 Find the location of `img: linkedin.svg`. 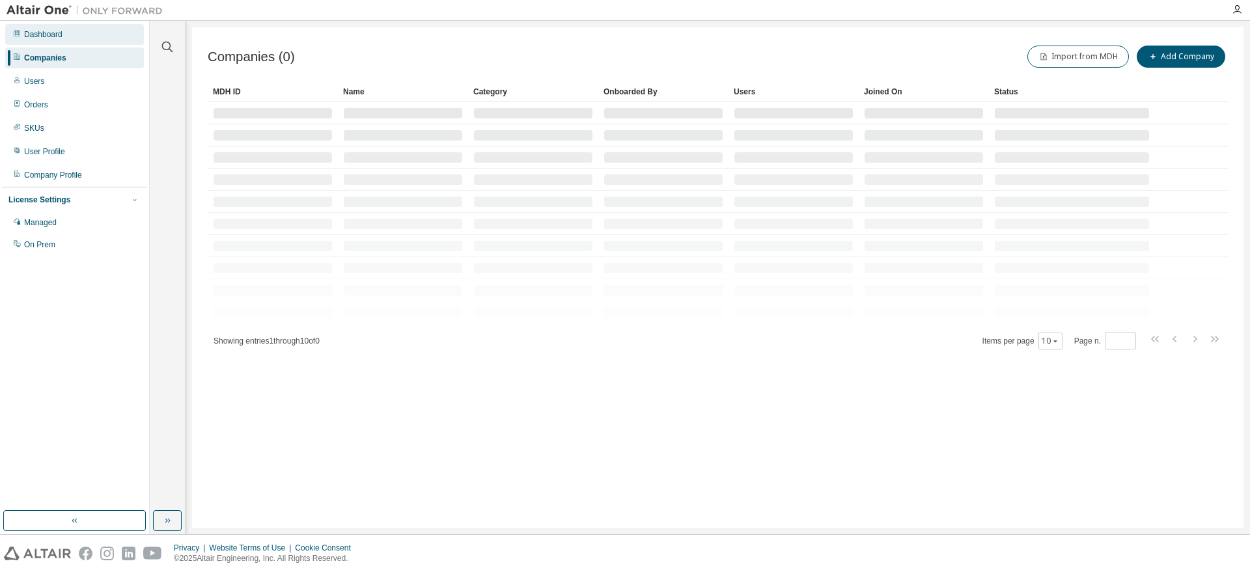

img: linkedin.svg is located at coordinates (128, 554).